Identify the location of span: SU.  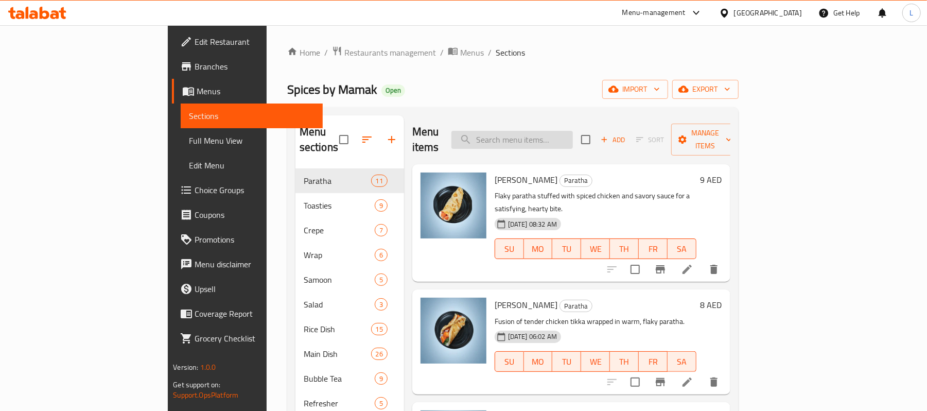
(510, 249).